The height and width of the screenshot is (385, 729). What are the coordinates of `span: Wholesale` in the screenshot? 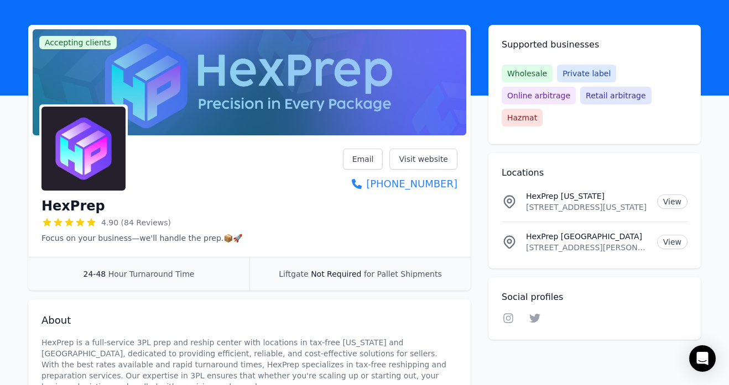 It's located at (527, 74).